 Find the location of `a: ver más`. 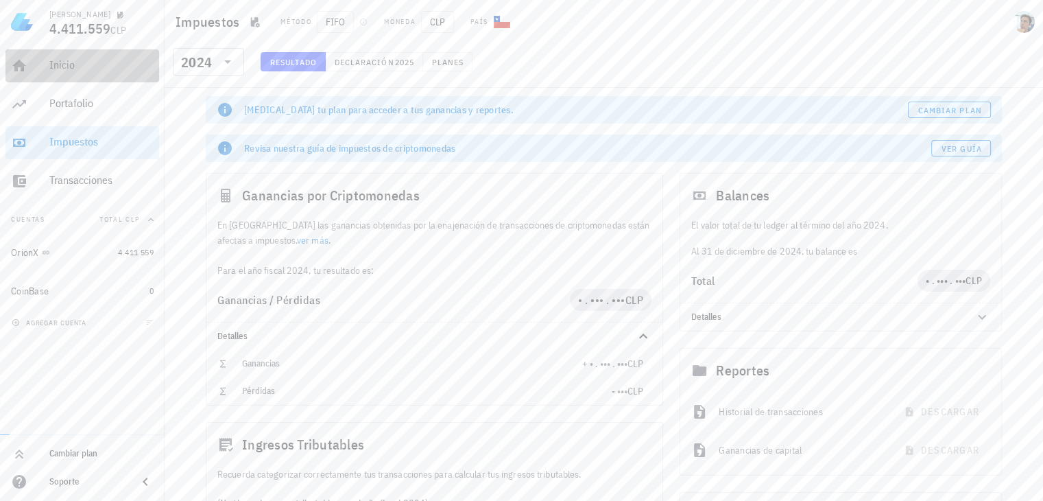

a: ver más is located at coordinates (313, 240).